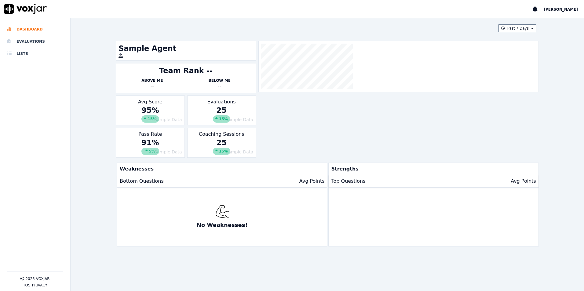 The height and width of the screenshot is (291, 584). Describe the element at coordinates (432, 169) in the screenshot. I see `p: Strengths` at that location.